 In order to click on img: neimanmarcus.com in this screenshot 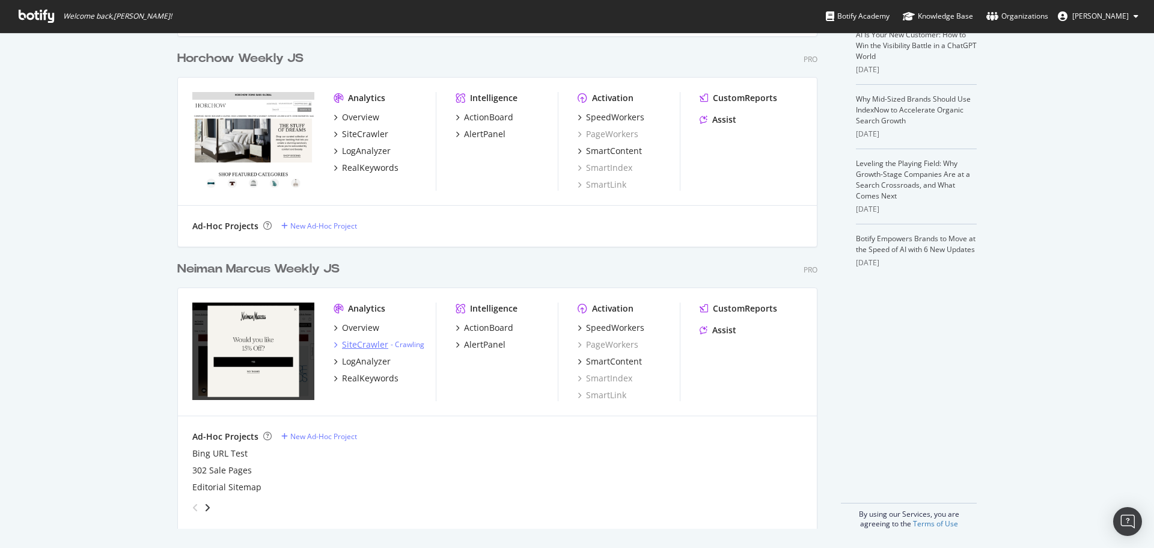, I will do `click(253, 351)`.